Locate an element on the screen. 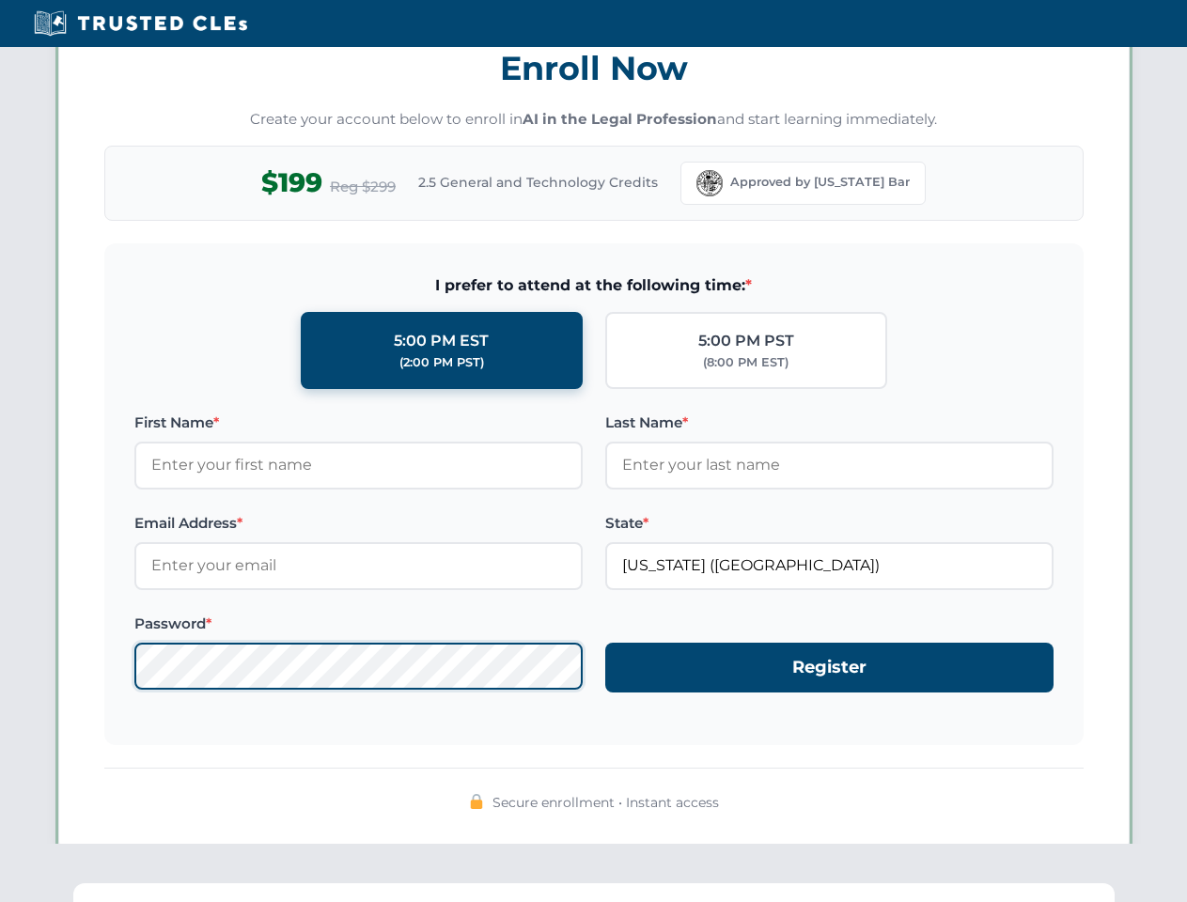  div: (8:00 PM EST) is located at coordinates (745, 363).